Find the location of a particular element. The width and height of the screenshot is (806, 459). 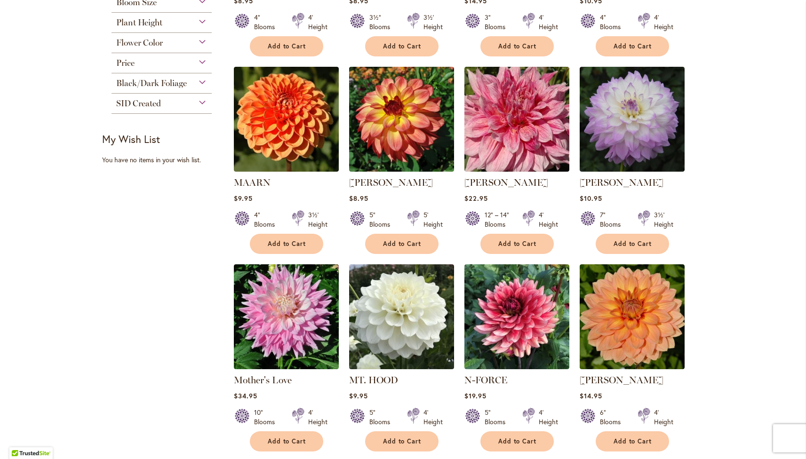

a: Nicholas is located at coordinates (632, 367).